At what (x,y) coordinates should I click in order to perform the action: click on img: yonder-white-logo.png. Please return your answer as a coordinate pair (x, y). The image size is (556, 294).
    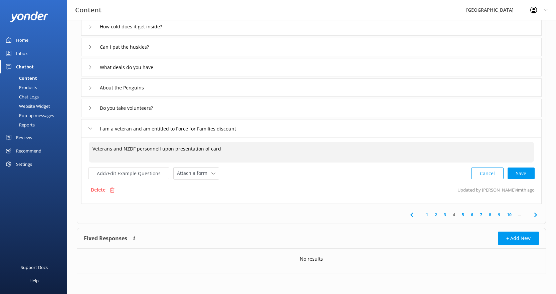
    Looking at the image, I should click on (29, 17).